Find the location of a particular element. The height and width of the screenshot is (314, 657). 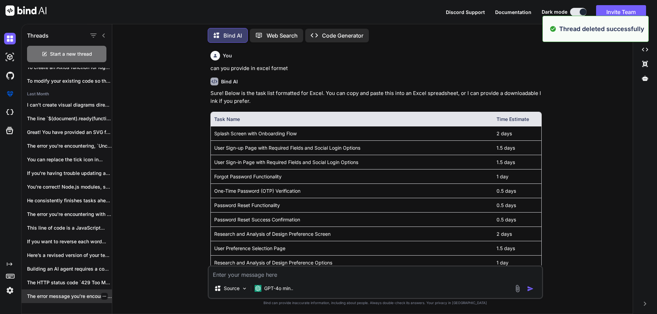

p: Web Search is located at coordinates (282, 36).